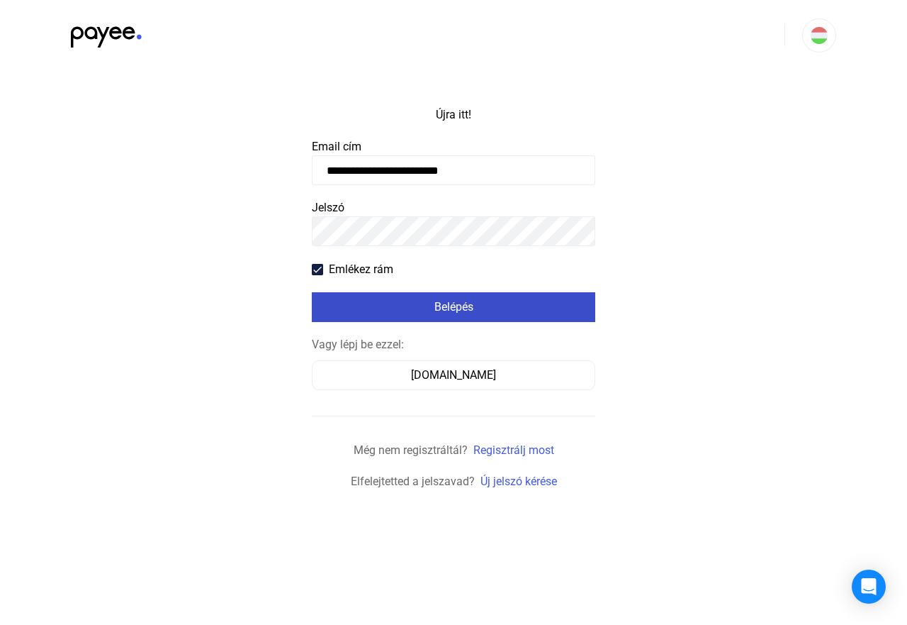 The image size is (907, 625). What do you see at coordinates (413, 481) in the screenshot?
I see `font: Elfelejtetted a jelszavad?` at bounding box center [413, 481].